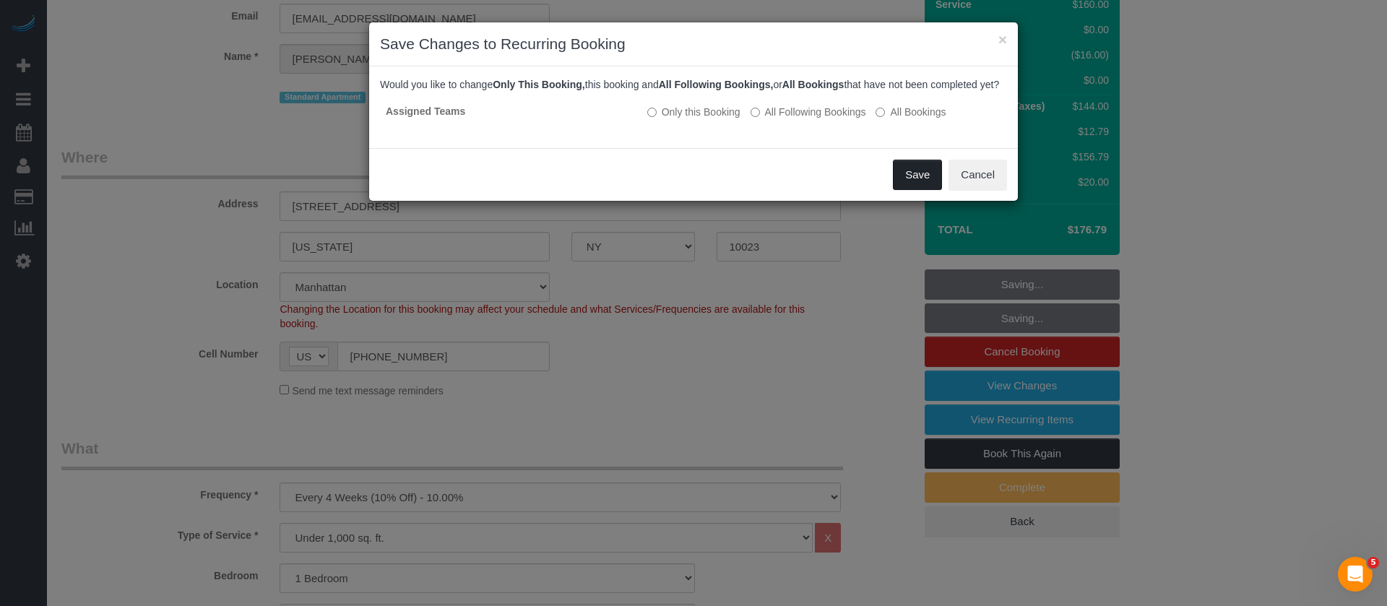 The height and width of the screenshot is (606, 1387). Describe the element at coordinates (977, 175) in the screenshot. I see `button: Cancel` at that location.